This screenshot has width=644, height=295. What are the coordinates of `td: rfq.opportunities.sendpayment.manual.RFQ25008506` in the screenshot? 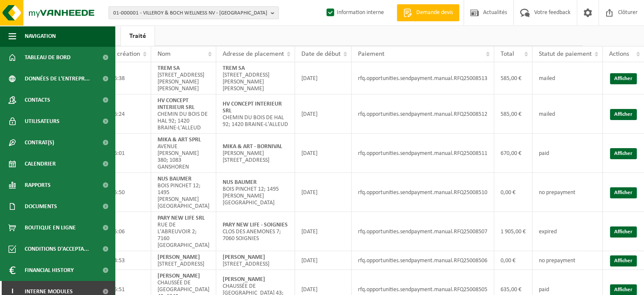 It's located at (423, 260).